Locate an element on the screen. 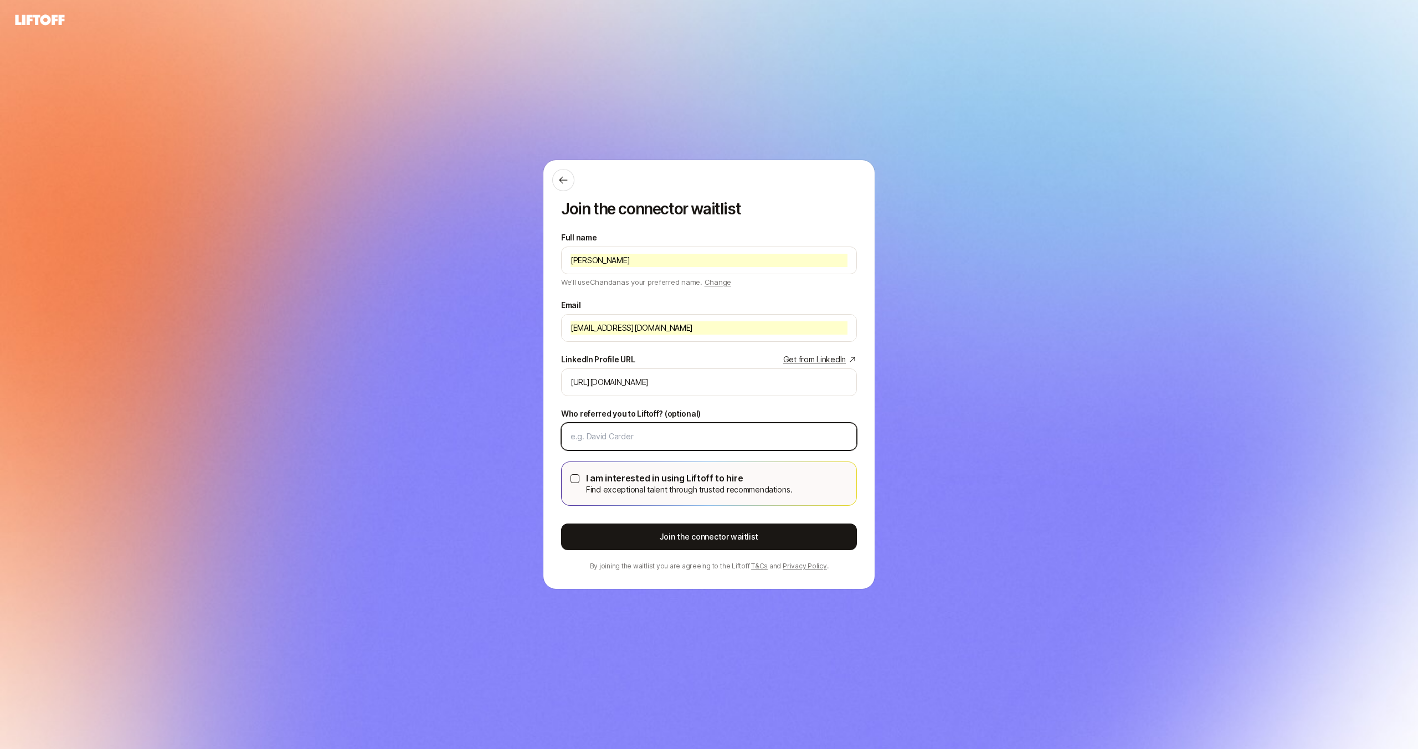 The height and width of the screenshot is (749, 1418). input: e.g. David Carder is located at coordinates (709, 436).